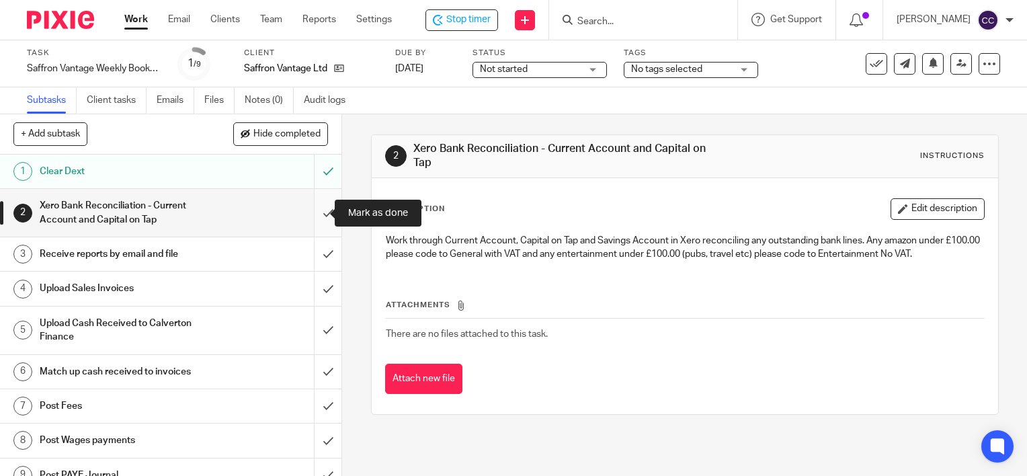 The width and height of the screenshot is (1027, 476). What do you see at coordinates (685, 247) in the screenshot?
I see `p: Work through Current Account, Capital on Tap and Savings Account in Xero reconciling any outstand...` at bounding box center [685, 247].